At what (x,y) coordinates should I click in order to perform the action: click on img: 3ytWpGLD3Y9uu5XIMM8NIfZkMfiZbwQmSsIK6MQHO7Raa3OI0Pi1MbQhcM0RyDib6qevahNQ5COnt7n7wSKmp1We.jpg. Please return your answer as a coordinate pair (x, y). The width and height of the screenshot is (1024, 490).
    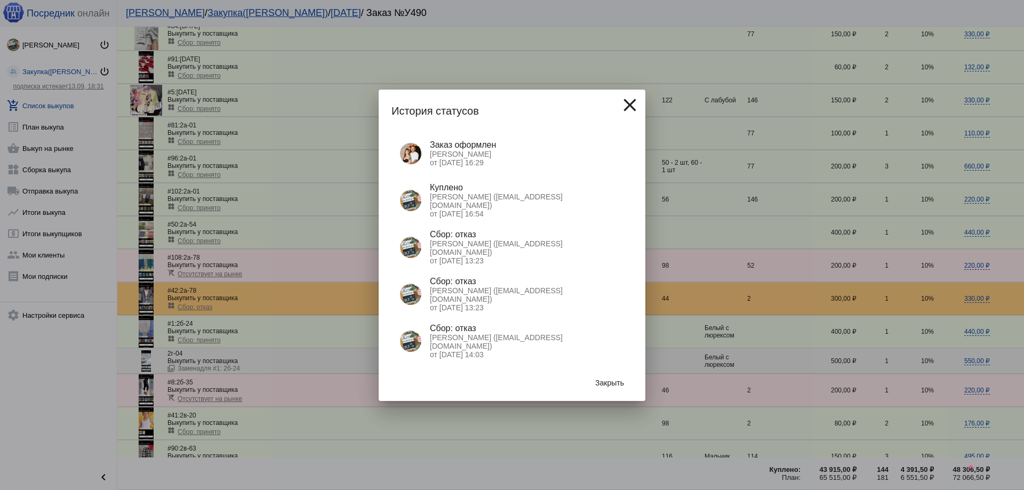
    Looking at the image, I should click on (411, 154).